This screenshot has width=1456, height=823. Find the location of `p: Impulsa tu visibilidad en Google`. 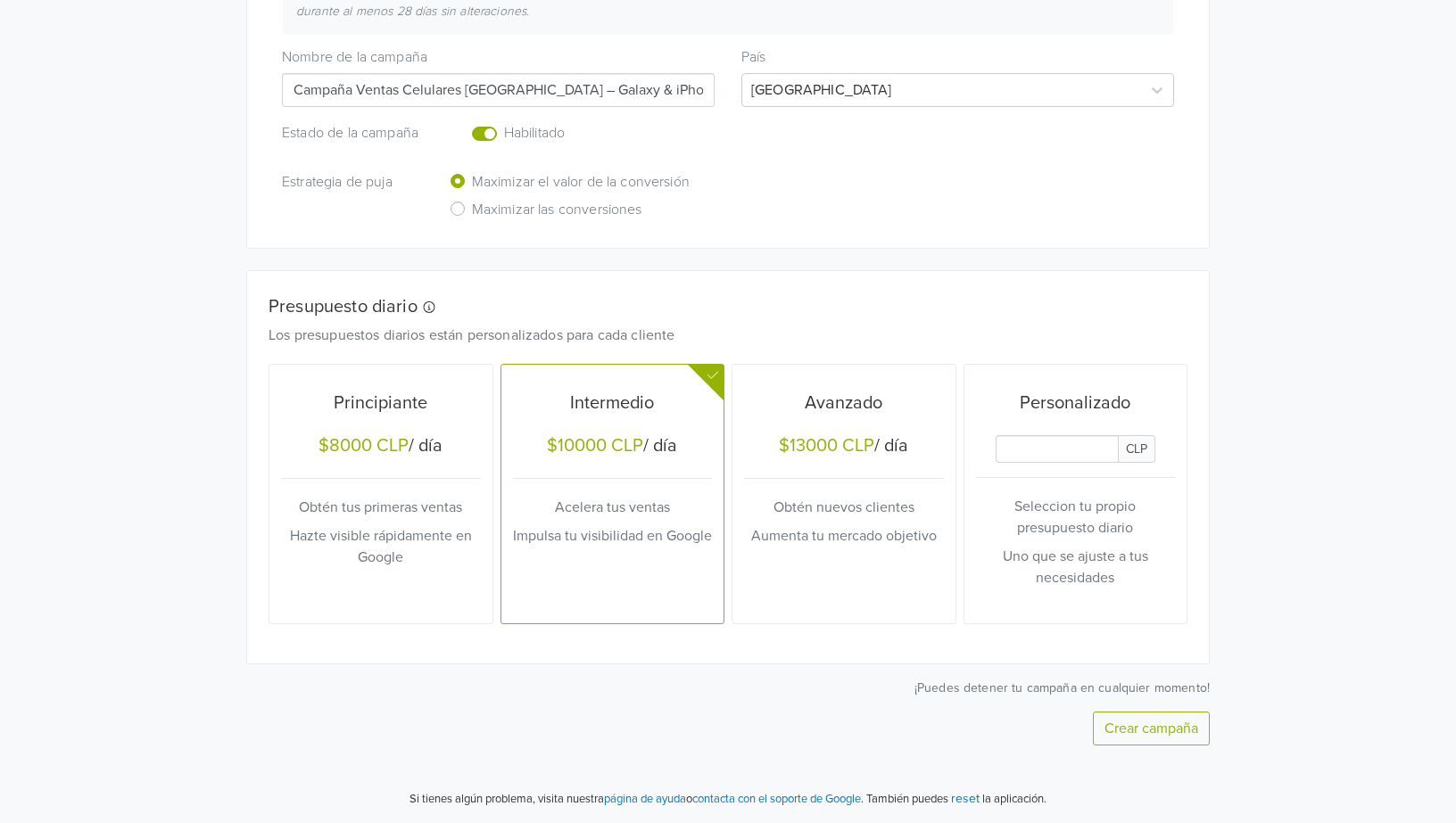

p: Impulsa tu visibilidad en Google is located at coordinates (613, 536).